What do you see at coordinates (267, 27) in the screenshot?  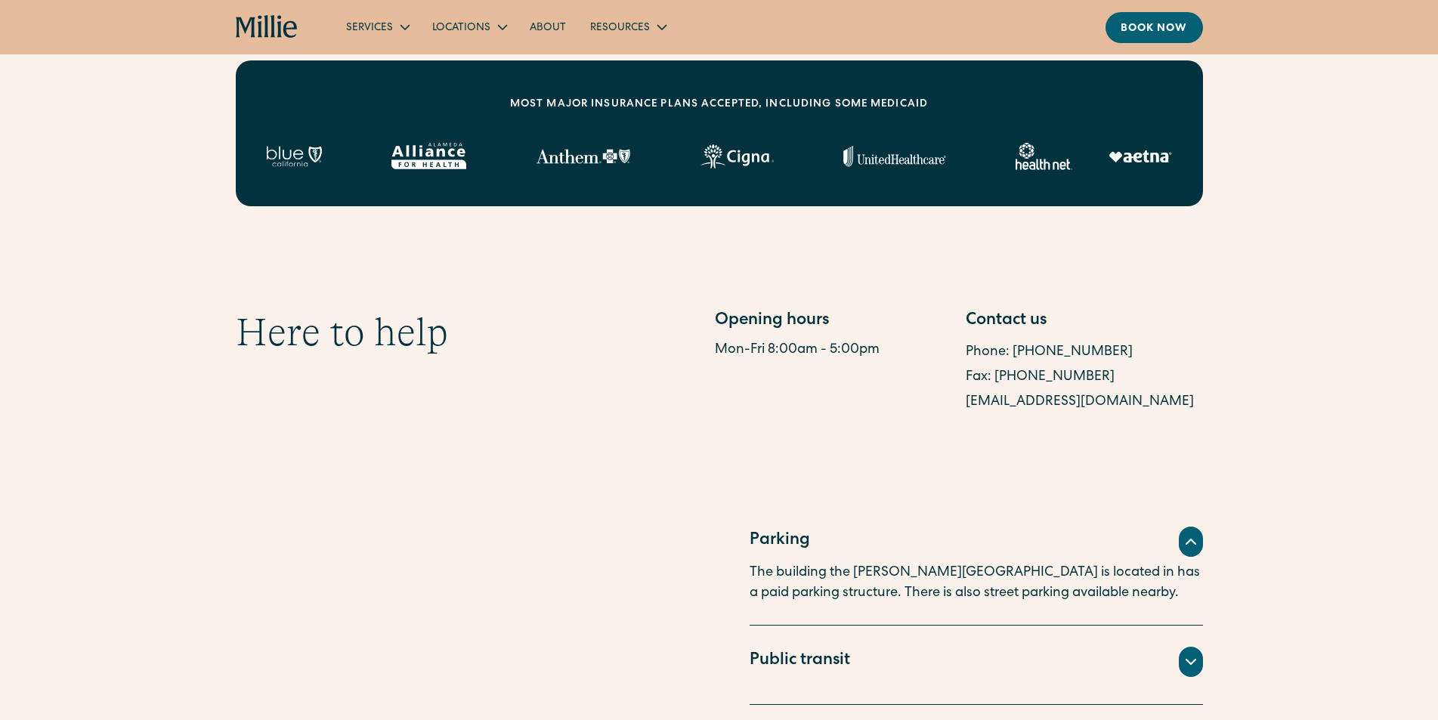 I see `a: home` at bounding box center [267, 27].